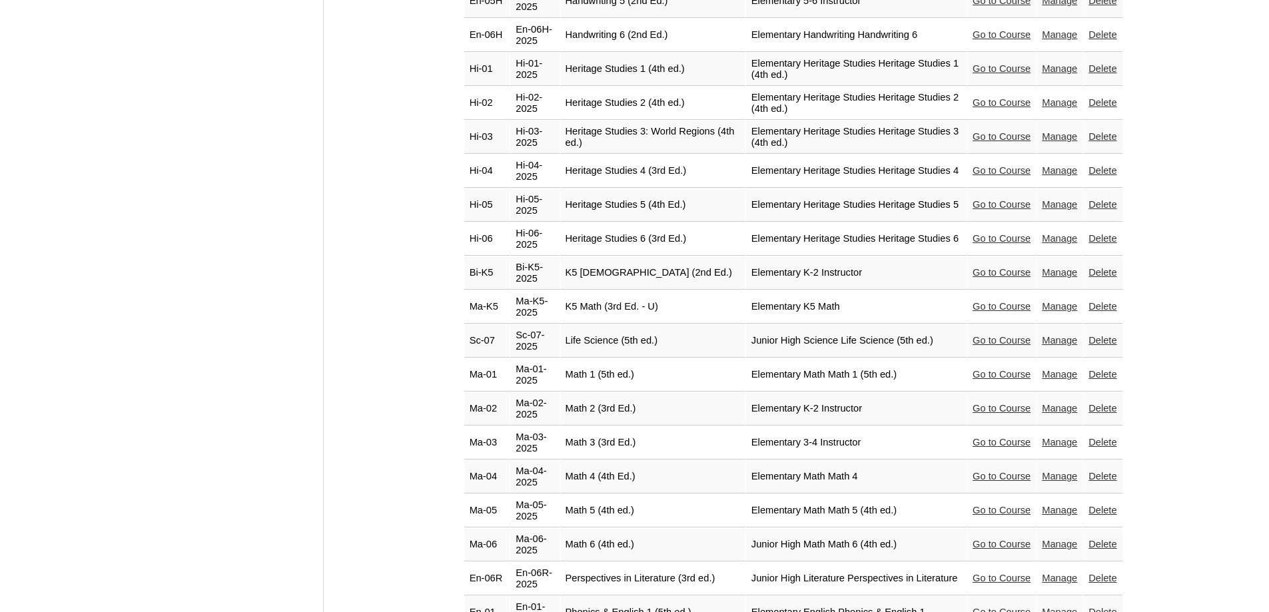 The width and height of the screenshot is (1269, 612). What do you see at coordinates (487, 35) in the screenshot?
I see `td: En-06H` at bounding box center [487, 35].